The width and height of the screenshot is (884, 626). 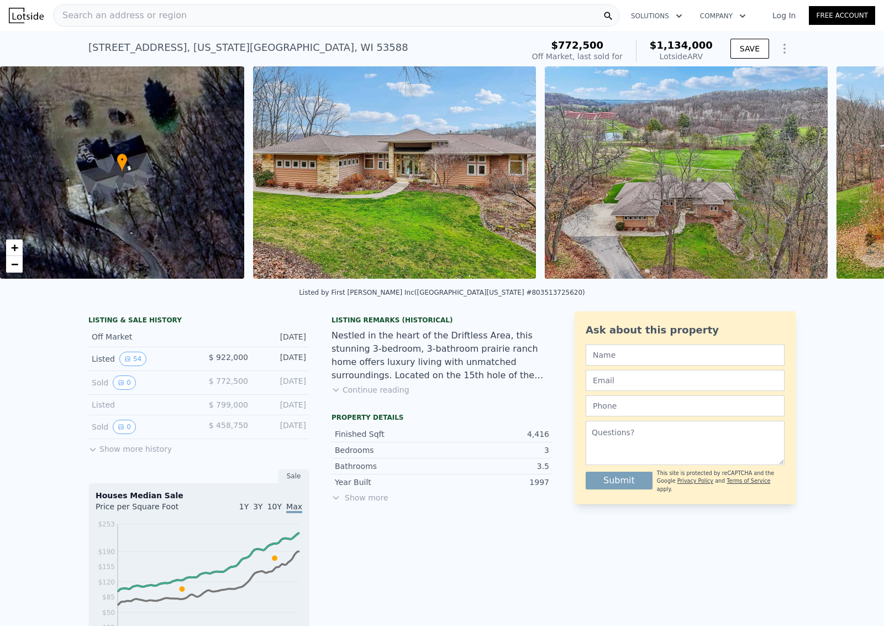 What do you see at coordinates (294, 507) in the screenshot?
I see `span: Max` at bounding box center [294, 507].